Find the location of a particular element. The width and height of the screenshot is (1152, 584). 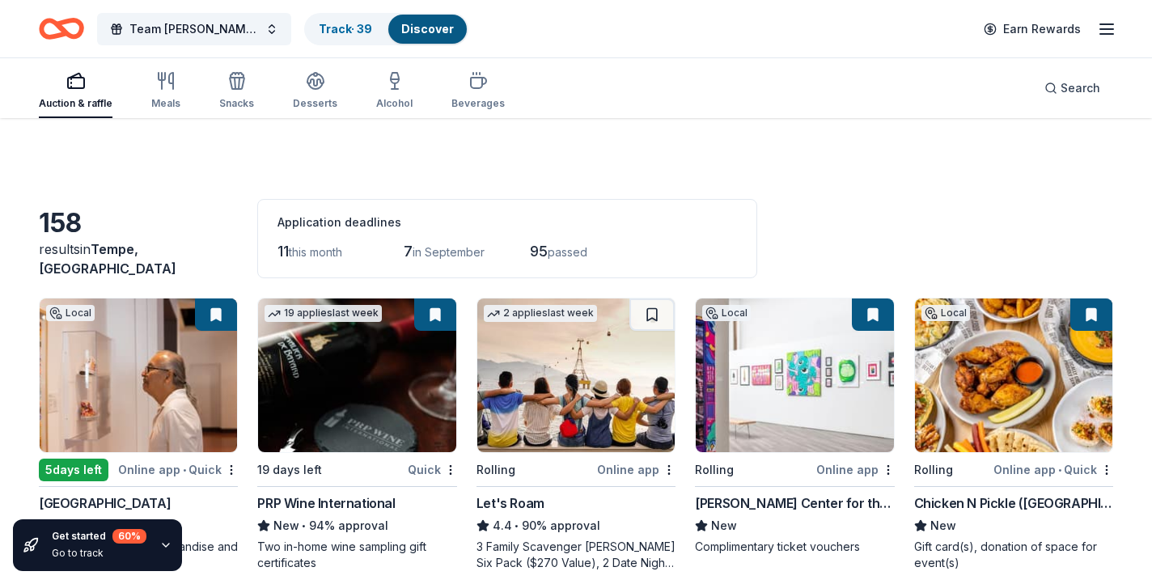

button: Meals is located at coordinates (166, 91).